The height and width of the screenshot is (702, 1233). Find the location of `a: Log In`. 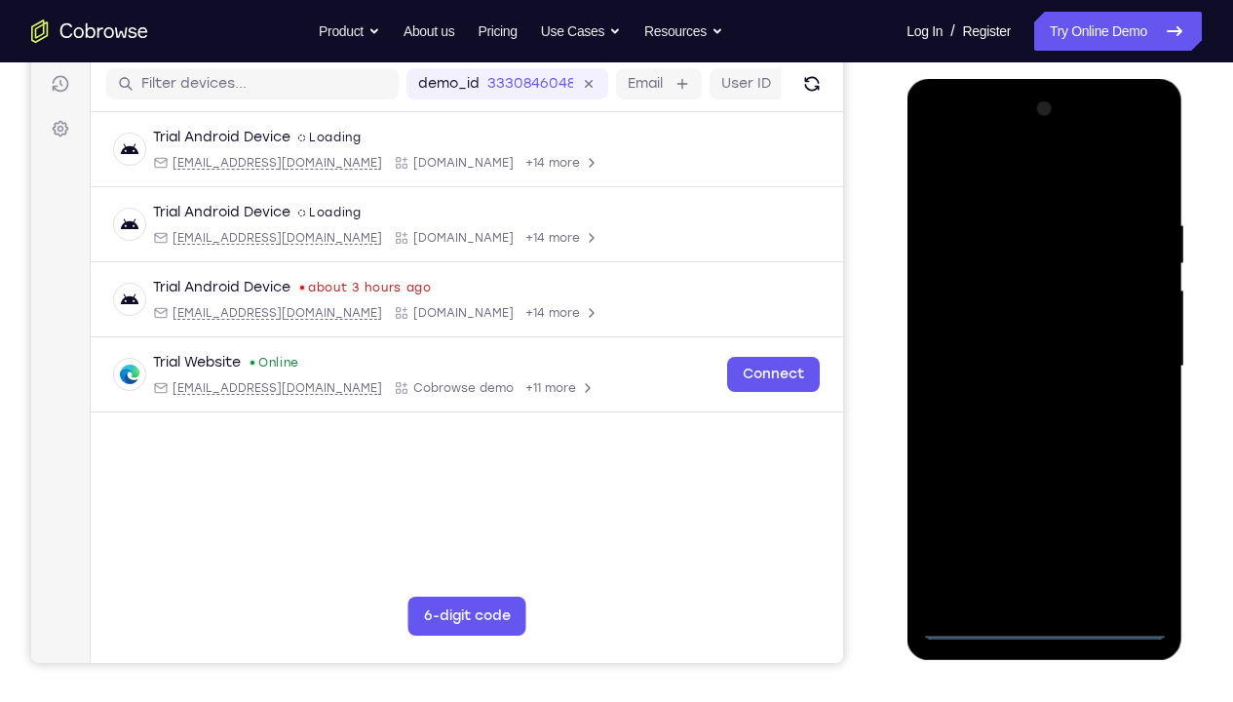

a: Log In is located at coordinates (924, 31).